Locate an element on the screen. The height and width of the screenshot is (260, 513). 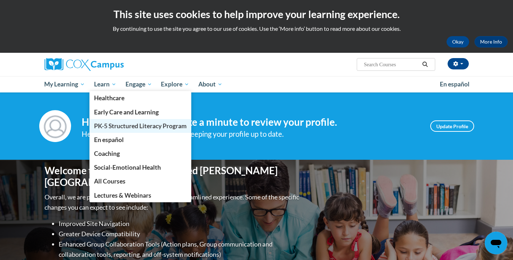
div: Main menu is located at coordinates (257, 84).